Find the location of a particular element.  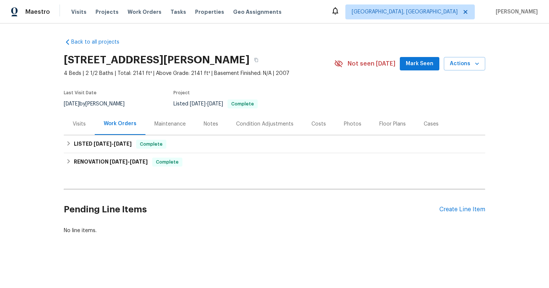

div: No line items. is located at coordinates (275, 231).